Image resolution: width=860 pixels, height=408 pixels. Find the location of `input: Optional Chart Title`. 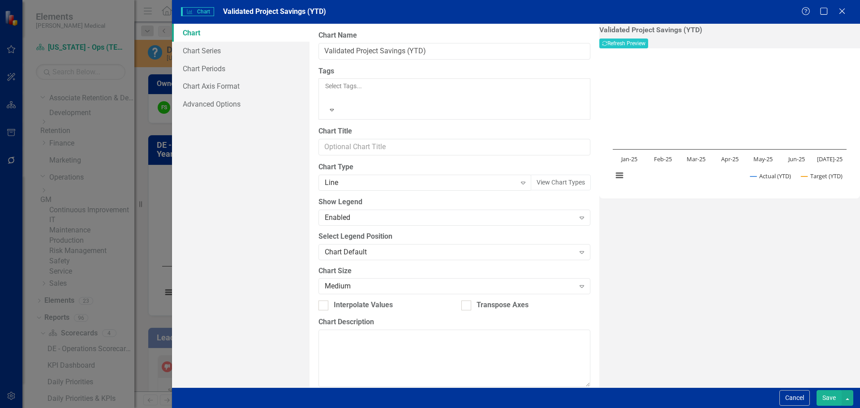

input: Optional Chart Title is located at coordinates (454, 147).